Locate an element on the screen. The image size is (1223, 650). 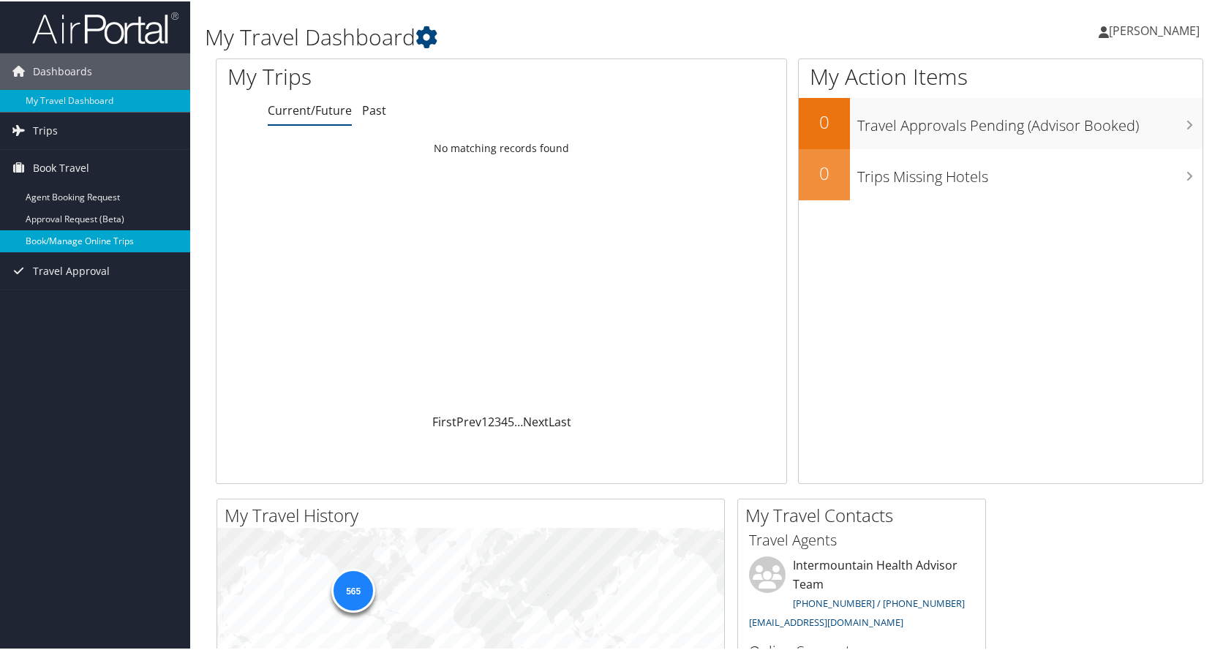
a: Past is located at coordinates (374, 109).